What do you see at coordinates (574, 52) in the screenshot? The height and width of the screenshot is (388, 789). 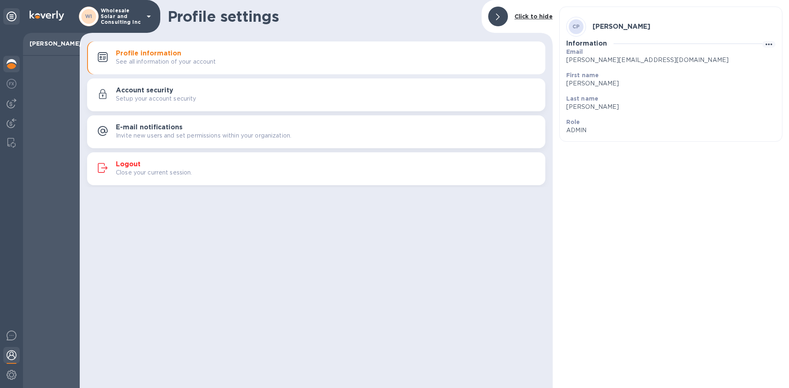 I see `b: Email` at bounding box center [574, 52].